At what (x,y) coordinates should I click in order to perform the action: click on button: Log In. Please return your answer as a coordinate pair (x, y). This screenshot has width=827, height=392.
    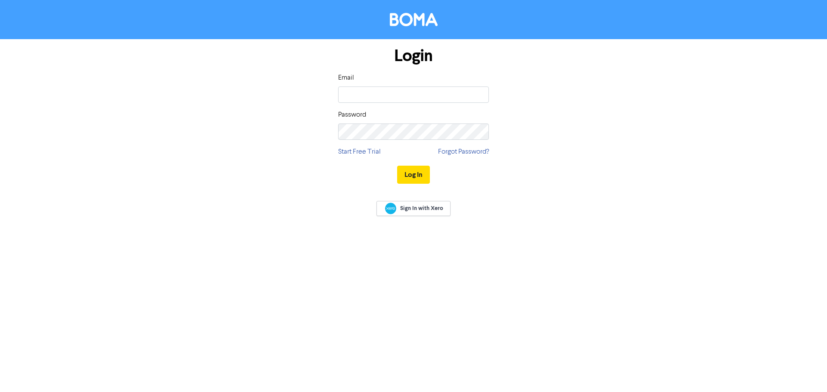
    Looking at the image, I should click on (413, 175).